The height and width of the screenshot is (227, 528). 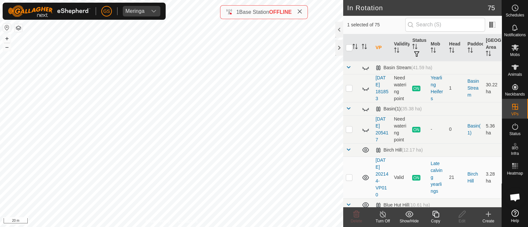 What do you see at coordinates (356, 221) in the screenshot?
I see `span: Delete` at bounding box center [356, 221].